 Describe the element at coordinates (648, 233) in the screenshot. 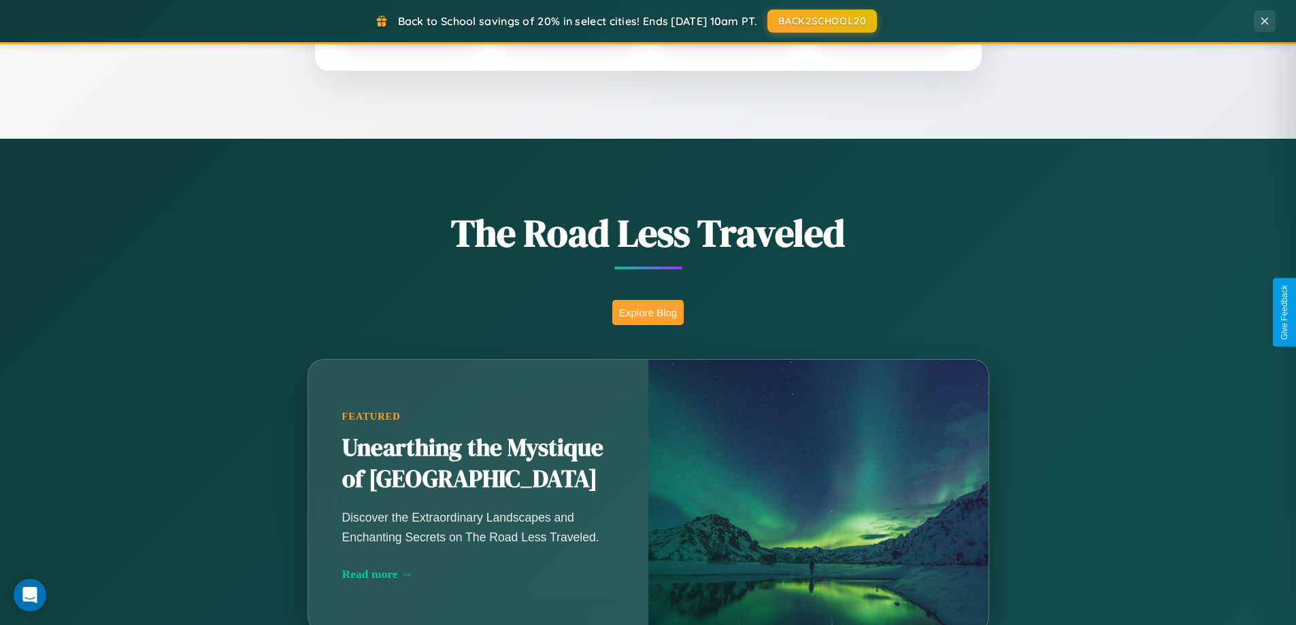

I see `h1: The Road Less Traveled` at that location.